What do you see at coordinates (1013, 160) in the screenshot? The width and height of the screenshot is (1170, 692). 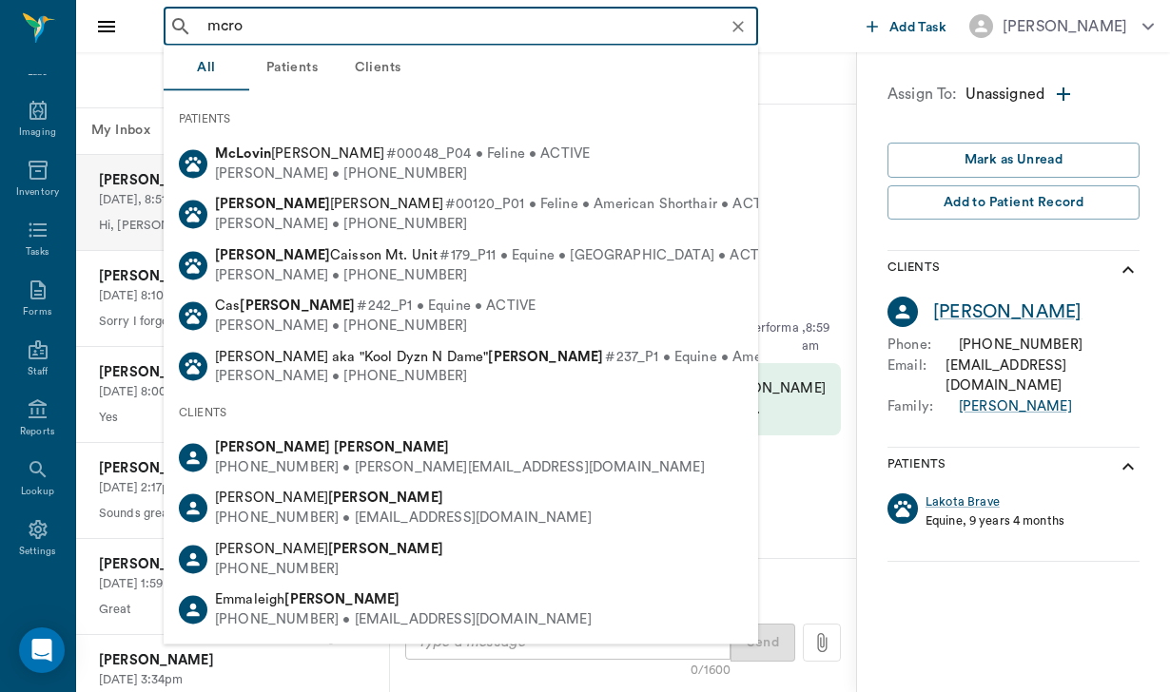 I see `button: Mark as Unread` at bounding box center [1013, 160].